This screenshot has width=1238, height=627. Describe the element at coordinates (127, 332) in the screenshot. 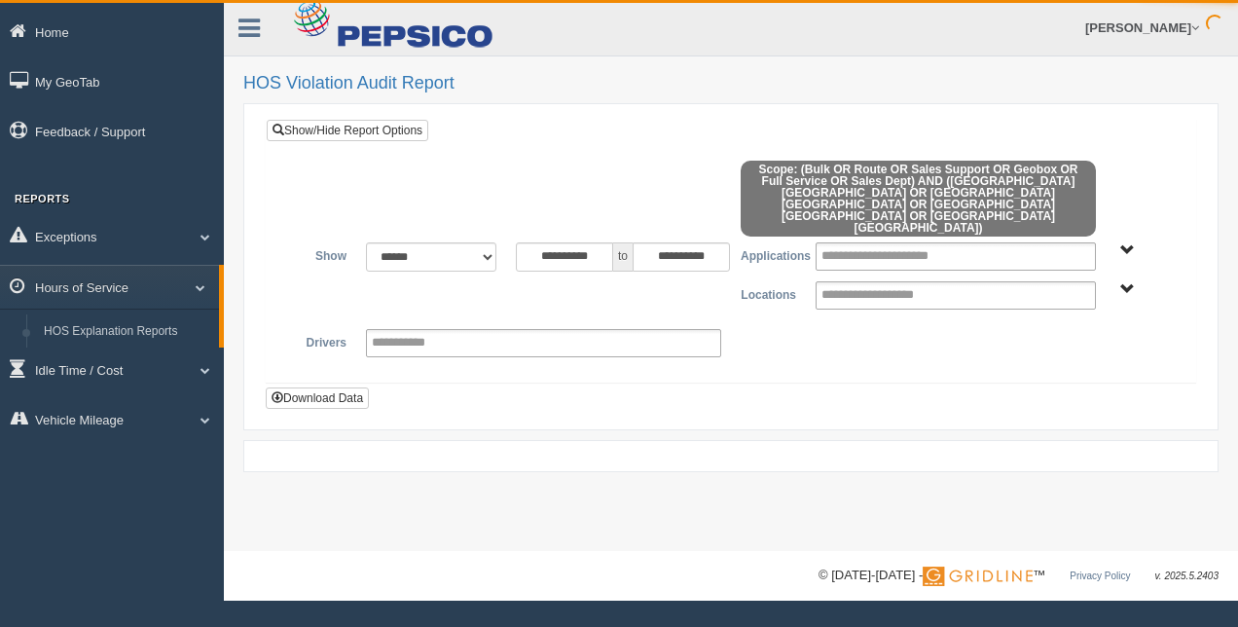

I see `a: HOS Explanation Reports` at that location.